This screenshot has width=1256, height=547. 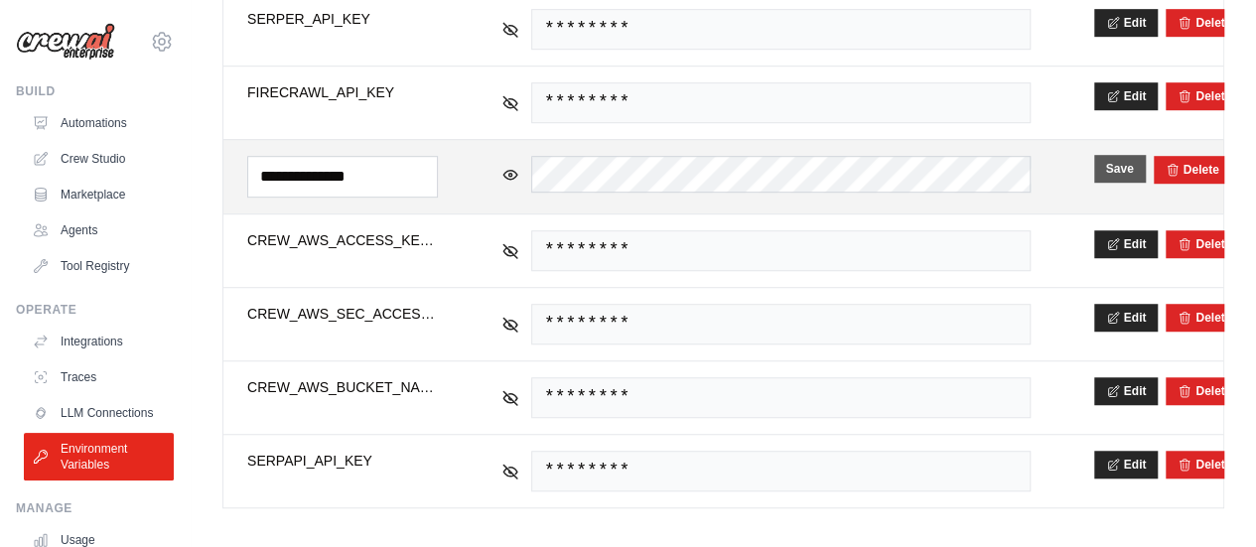 I want to click on span: CREW_AWS_BUCKET_NAME, so click(x=343, y=387).